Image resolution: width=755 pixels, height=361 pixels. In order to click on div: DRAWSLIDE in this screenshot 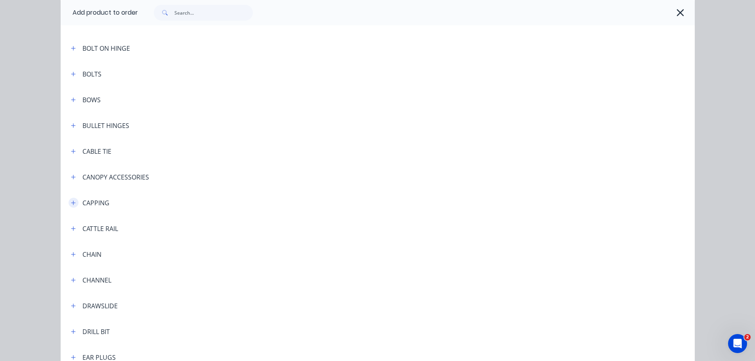, I will do `click(100, 306)`.